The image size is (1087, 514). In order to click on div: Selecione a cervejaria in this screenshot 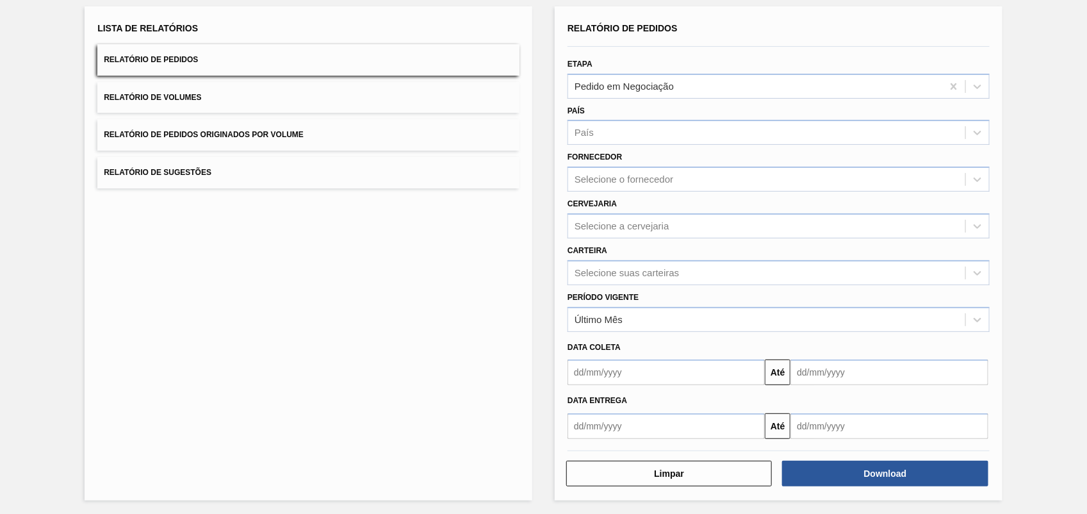, I will do `click(622, 225)`.